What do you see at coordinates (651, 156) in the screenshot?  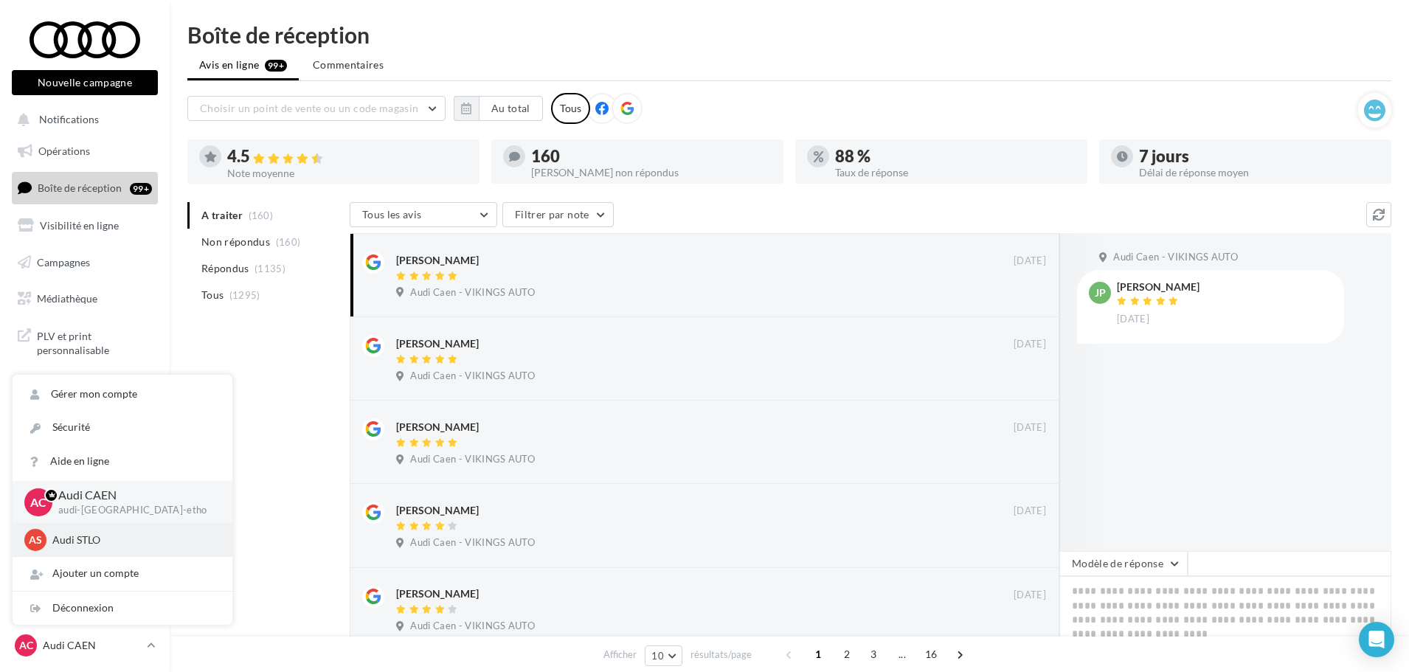 I see `div: 160` at bounding box center [651, 156].